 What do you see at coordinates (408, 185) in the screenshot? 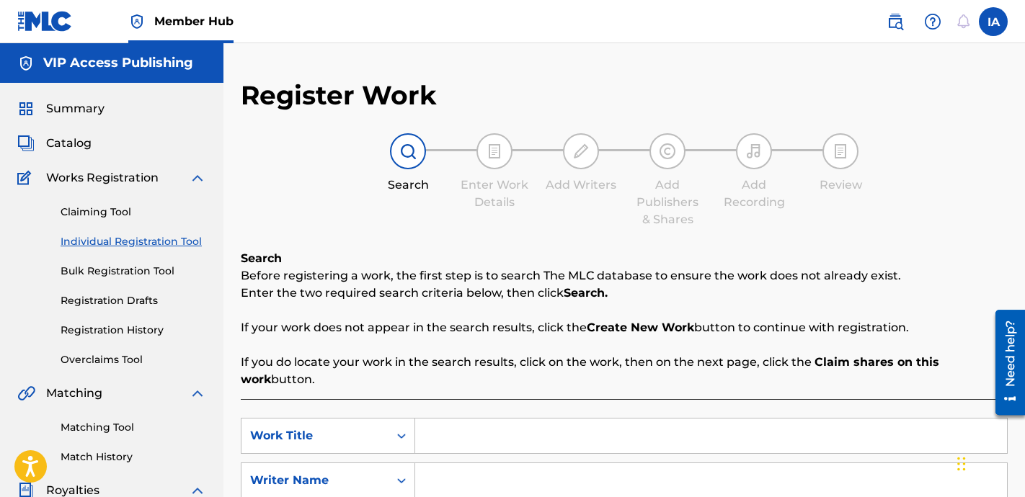
I see `div: Search` at bounding box center [408, 185].